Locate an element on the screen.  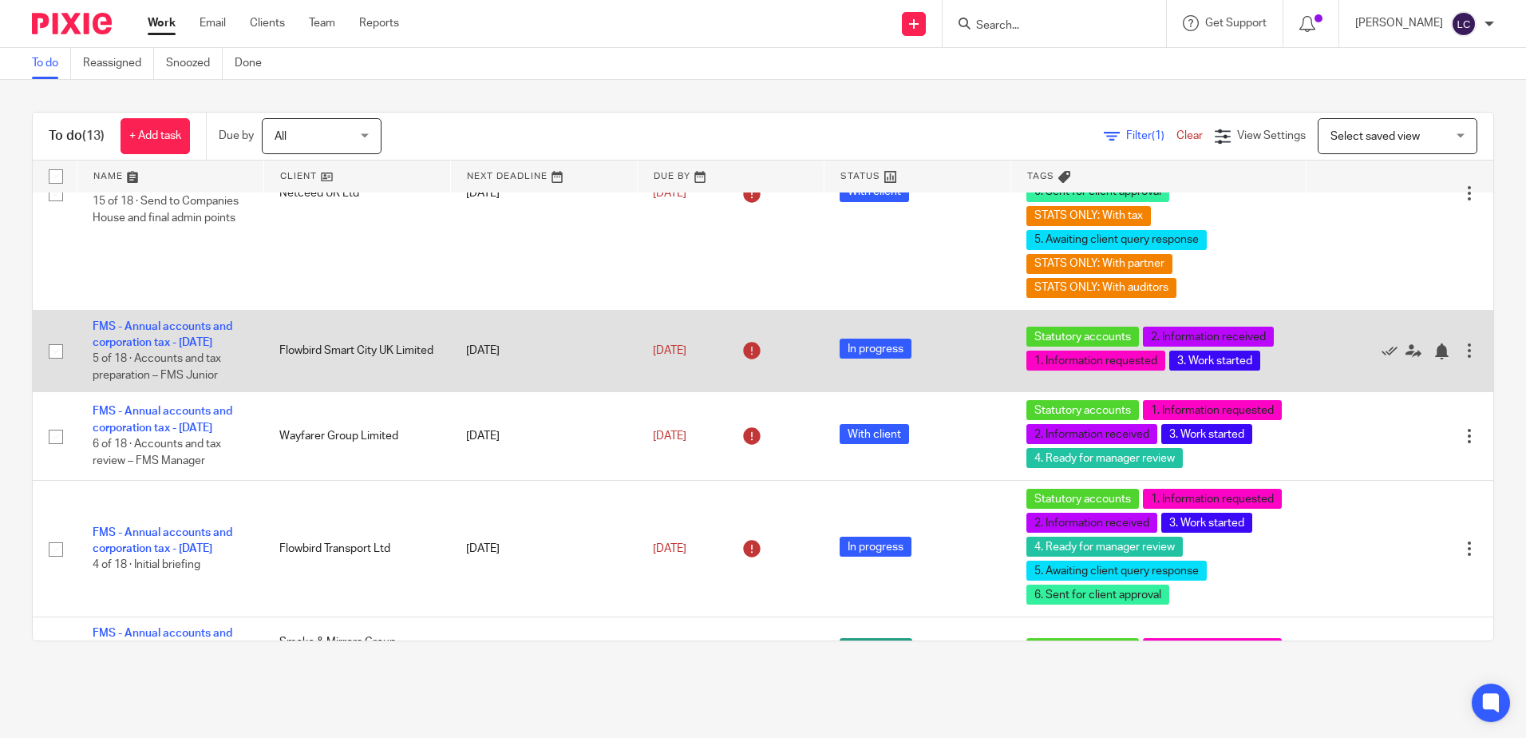
a: Clear is located at coordinates (1189, 136).